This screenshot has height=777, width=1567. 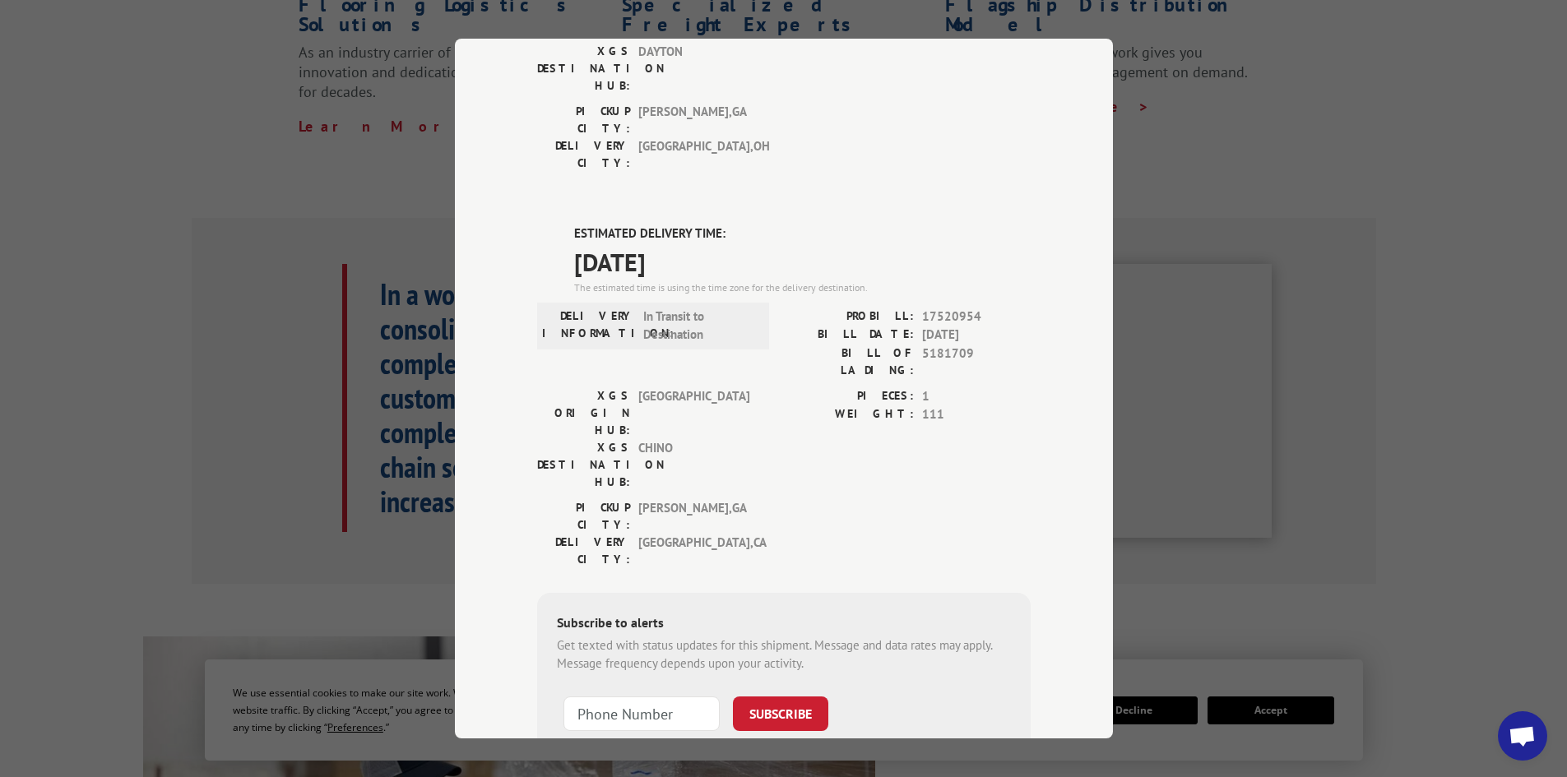 I want to click on label: ESTIMATED DELIVERY TIME:, so click(x=802, y=234).